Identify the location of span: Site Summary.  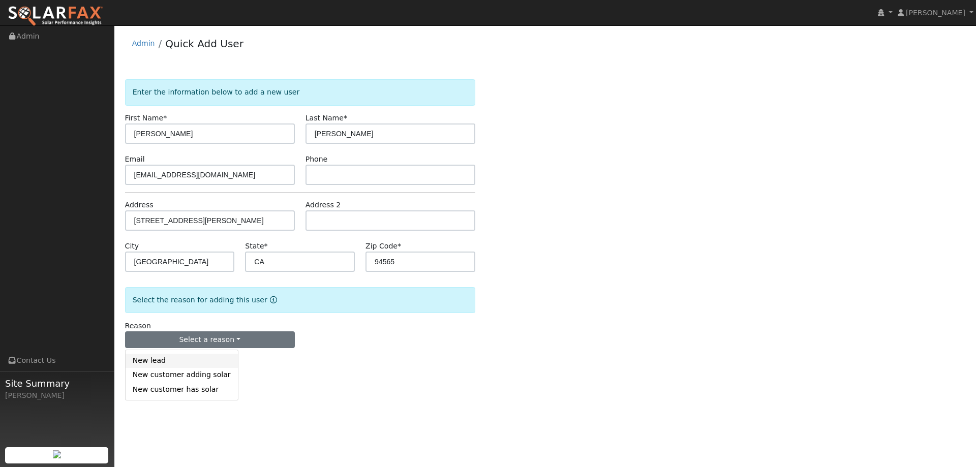
(57, 383).